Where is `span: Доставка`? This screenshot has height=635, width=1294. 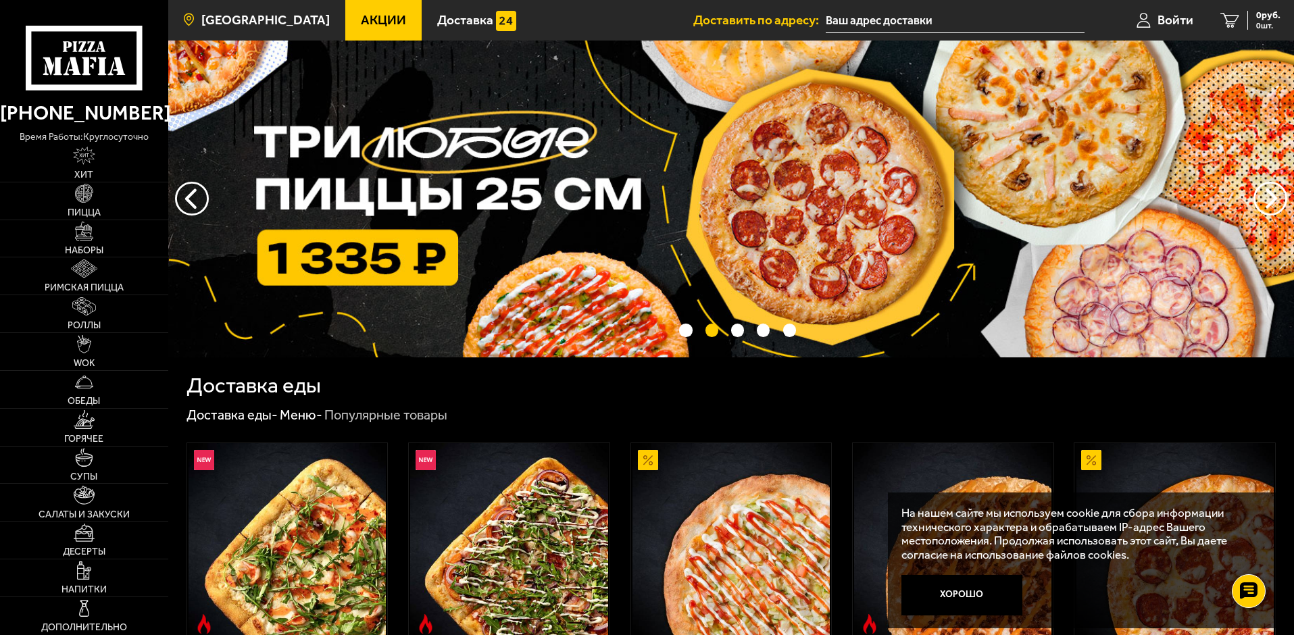 span: Доставка is located at coordinates (465, 20).